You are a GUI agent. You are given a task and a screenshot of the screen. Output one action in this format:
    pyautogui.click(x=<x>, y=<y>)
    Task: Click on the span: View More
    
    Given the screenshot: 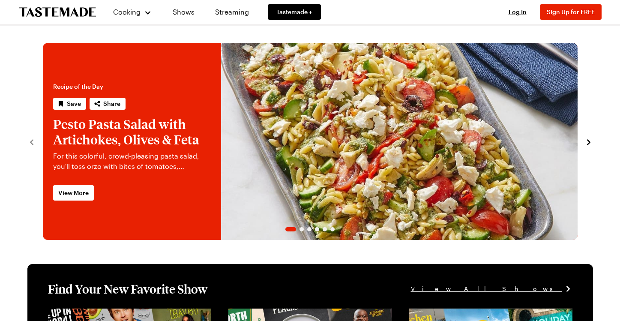 What is the action you would take?
    pyautogui.click(x=73, y=193)
    